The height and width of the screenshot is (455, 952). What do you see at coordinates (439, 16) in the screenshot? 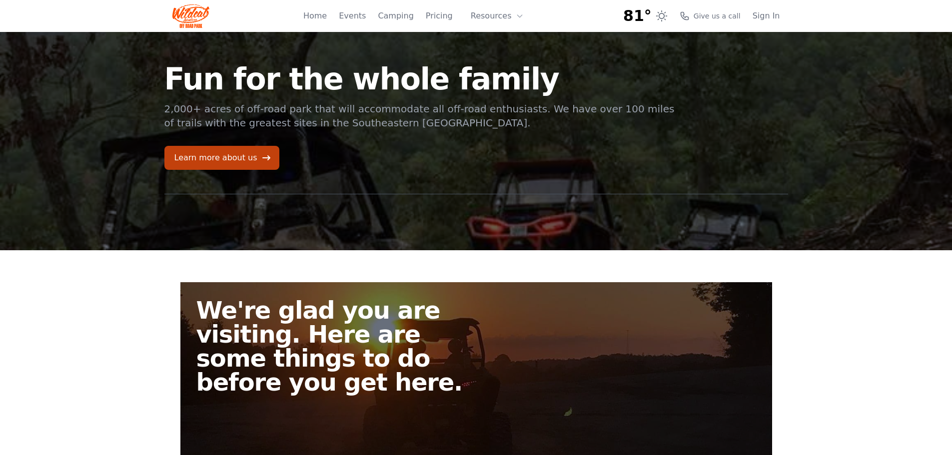
I see `a: Pricing` at bounding box center [439, 16].